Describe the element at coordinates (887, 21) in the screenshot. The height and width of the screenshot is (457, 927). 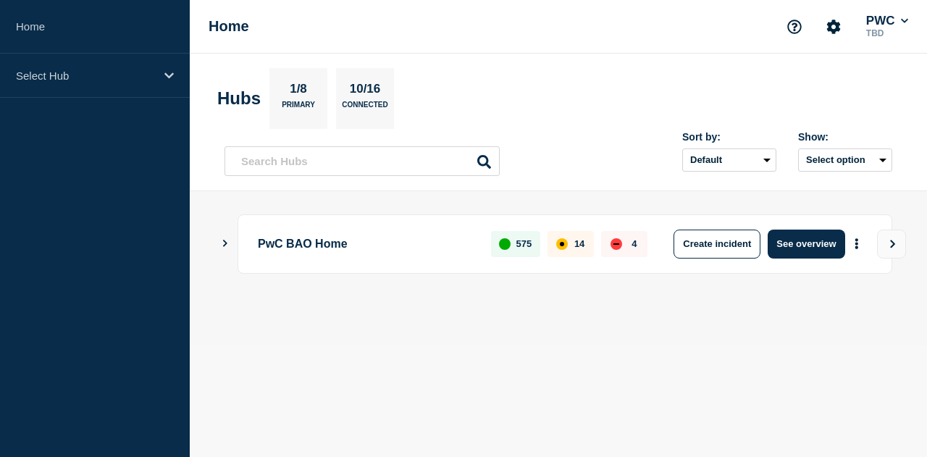
I see `button: PWC` at that location.